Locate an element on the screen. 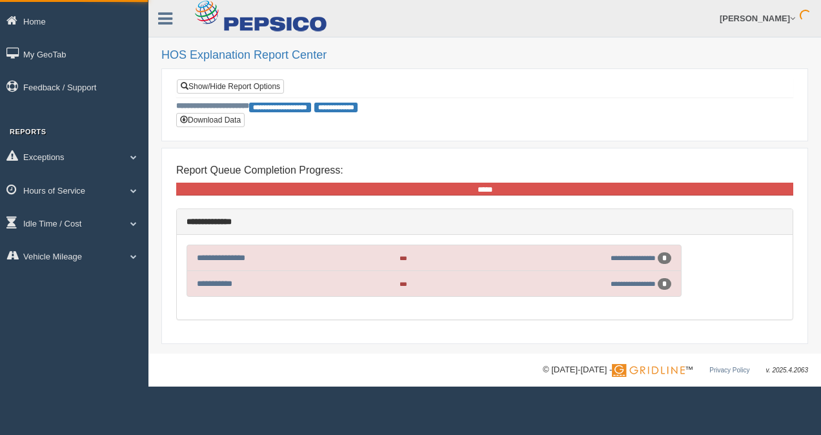 The height and width of the screenshot is (435, 821). h4: Report Queue Completion Progress: is located at coordinates (485, 170).